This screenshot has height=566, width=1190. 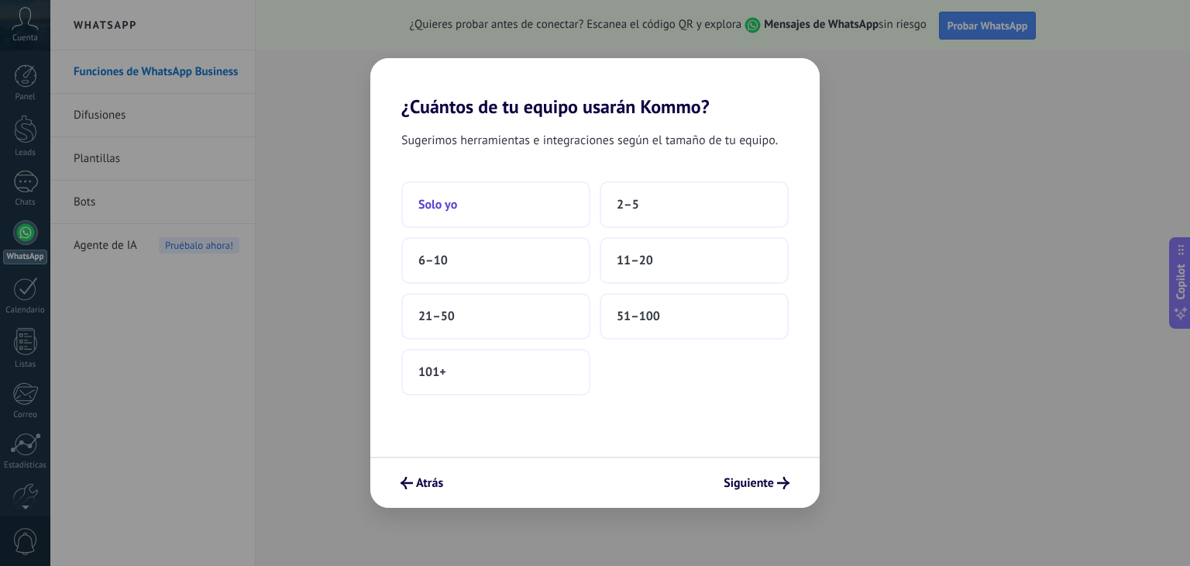 I want to click on h2: ¿Cuántos de tu equipo usarán Kommo?, so click(x=595, y=88).